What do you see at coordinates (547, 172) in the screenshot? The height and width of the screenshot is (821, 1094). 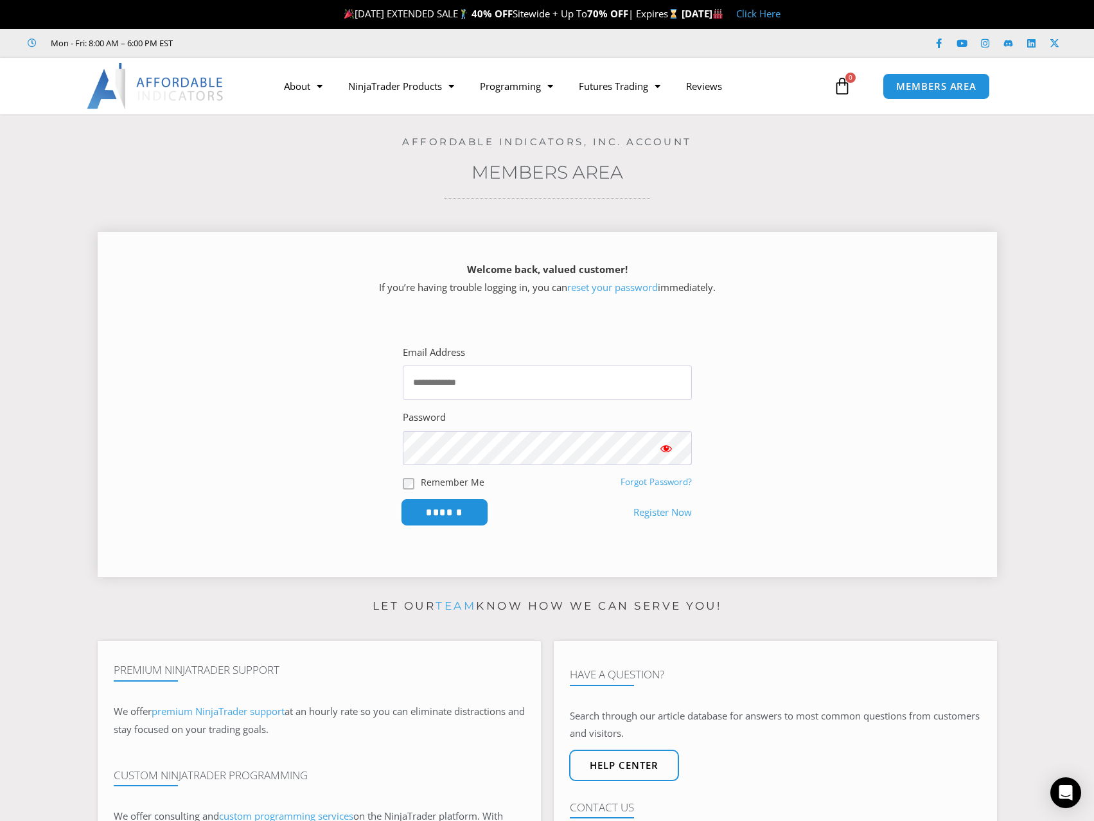 I see `a: Members Area` at bounding box center [547, 172].